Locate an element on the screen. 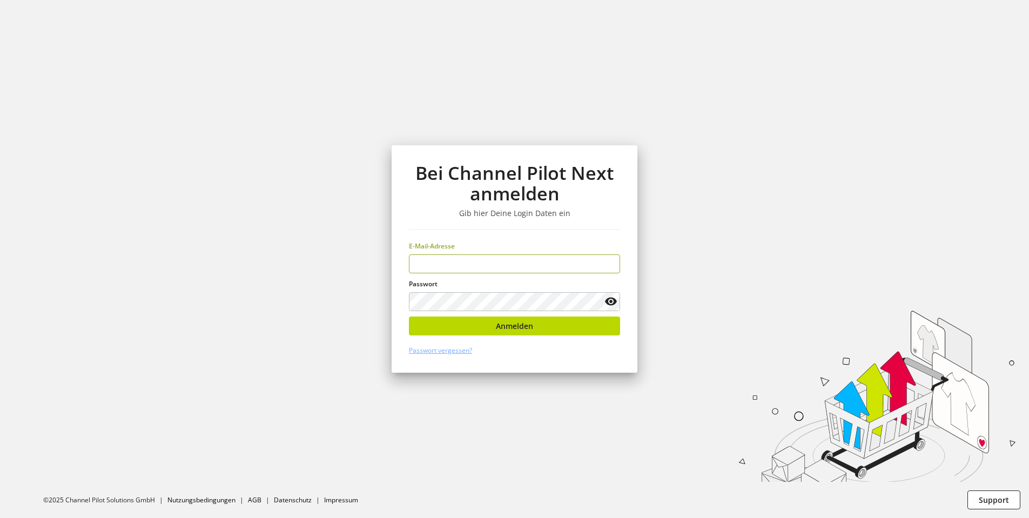 This screenshot has height=518, width=1029. span: Anmelden is located at coordinates (514, 326).